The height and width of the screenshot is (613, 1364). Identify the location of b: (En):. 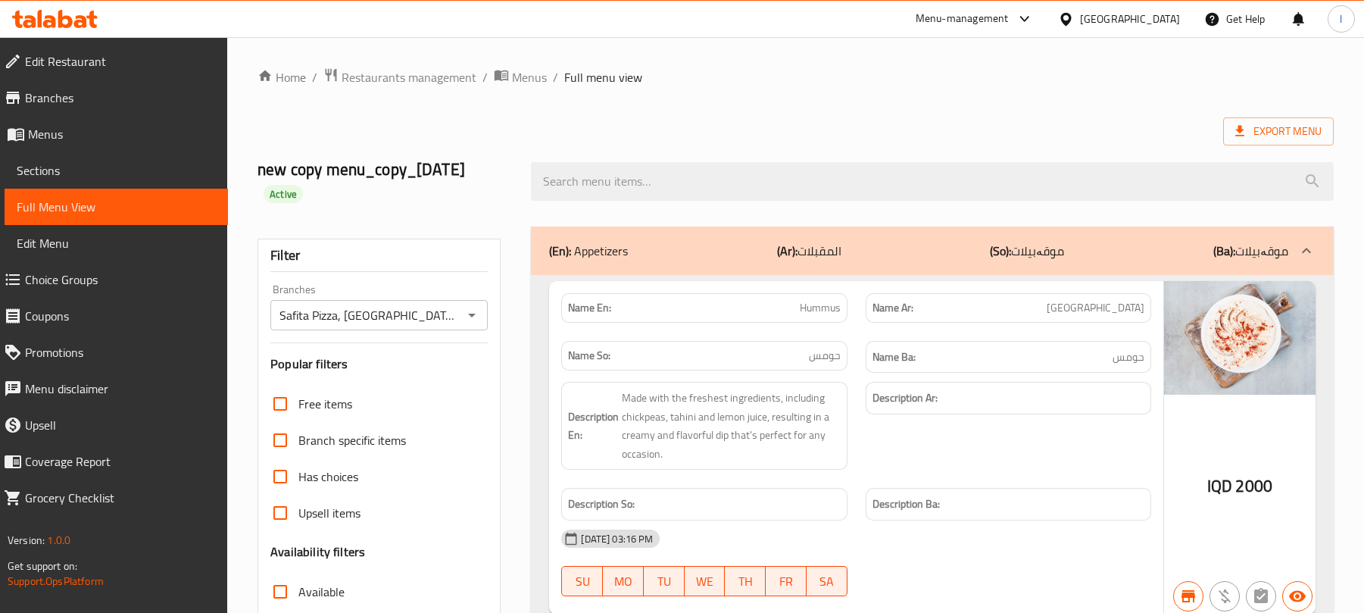
(560, 251).